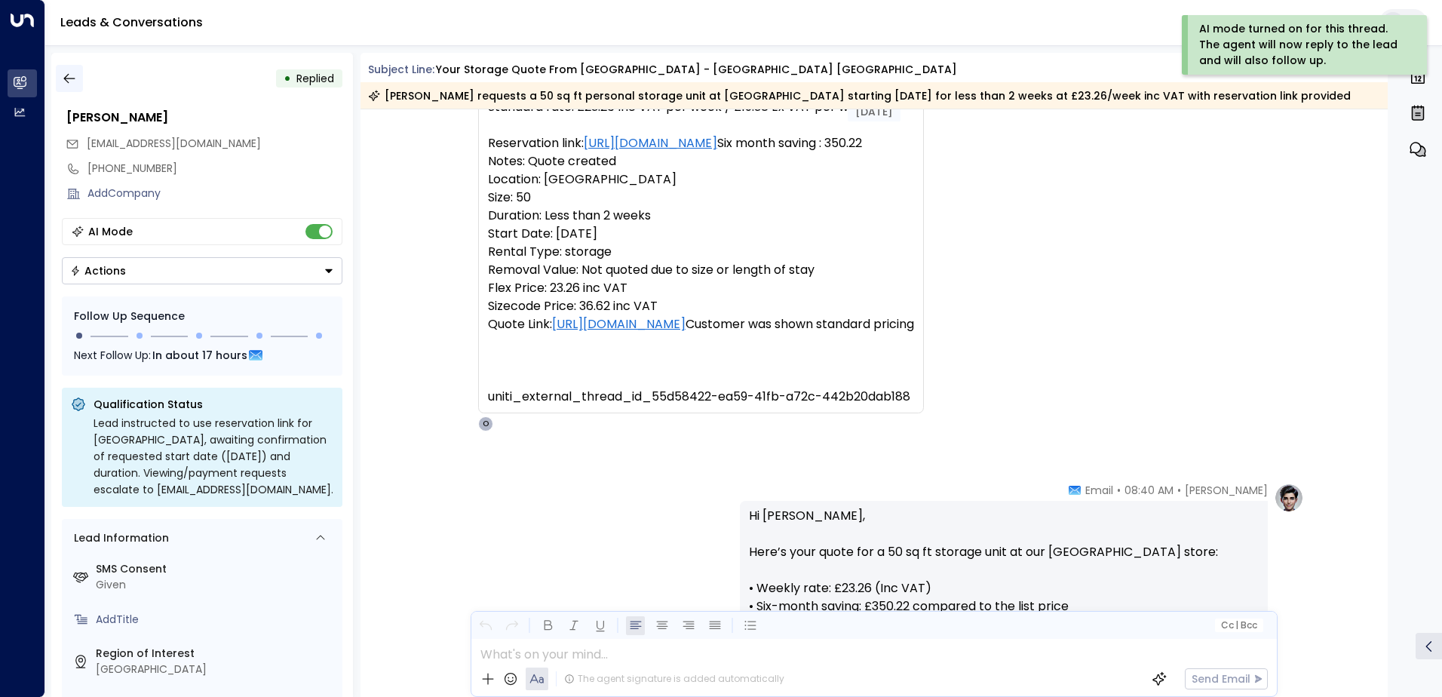 Image resolution: width=1442 pixels, height=697 pixels. What do you see at coordinates (674, 679) in the screenshot?
I see `div: The agent signature is added automatically` at bounding box center [674, 679].